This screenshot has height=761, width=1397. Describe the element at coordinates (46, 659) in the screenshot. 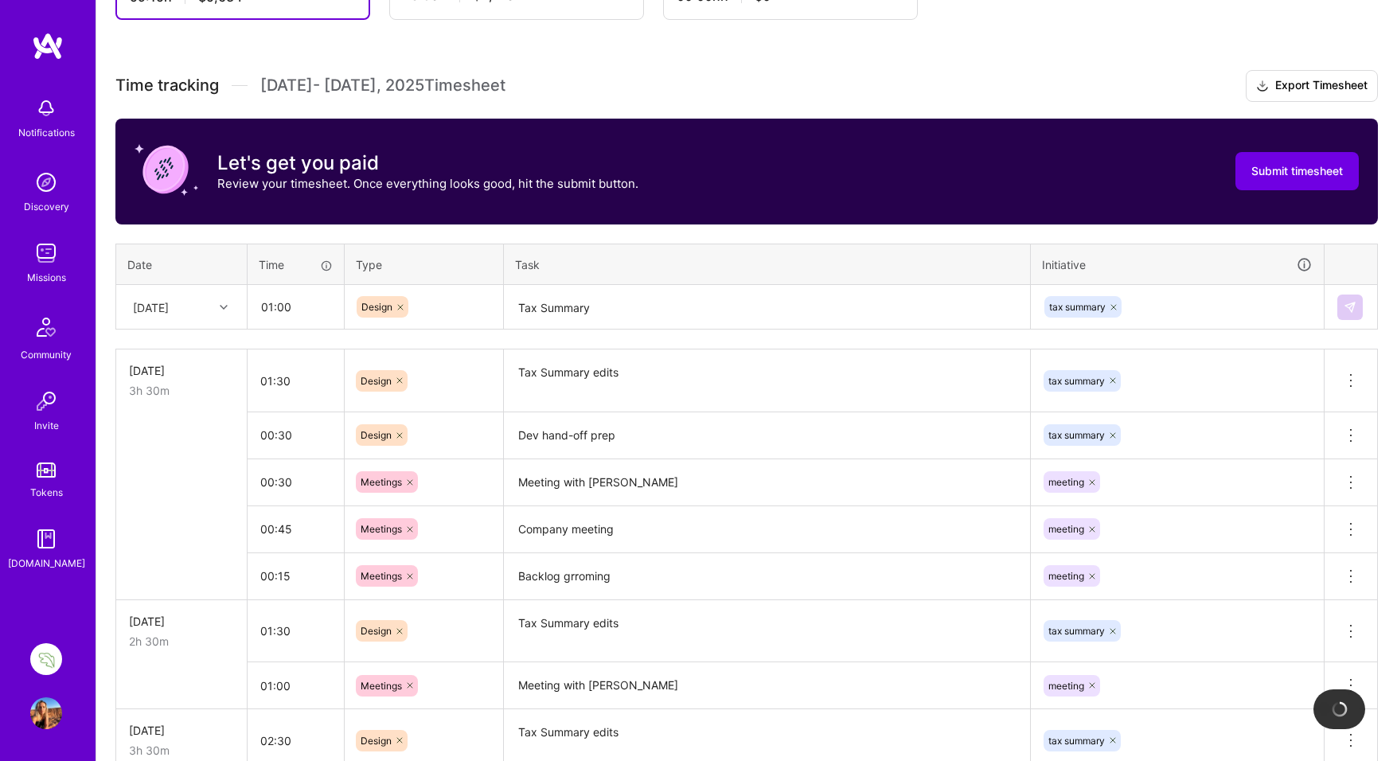

I see `a: Lettuce Financial` at that location.